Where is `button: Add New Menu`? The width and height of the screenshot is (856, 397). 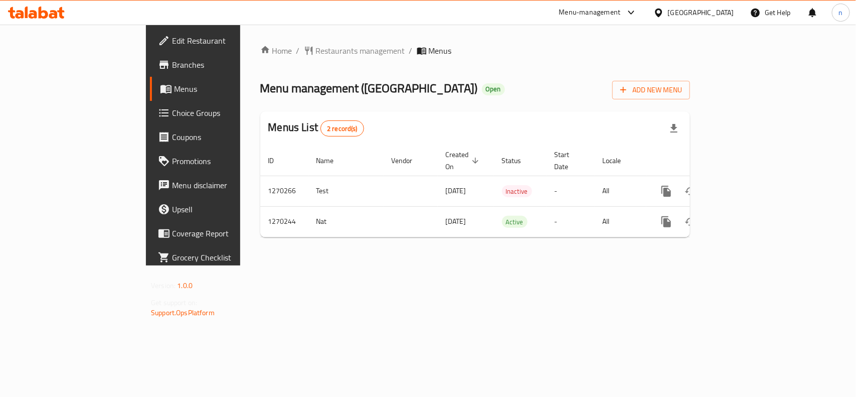
button: Add New Menu is located at coordinates (651, 90).